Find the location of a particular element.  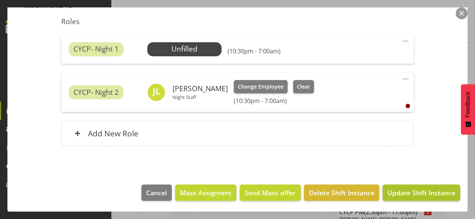

h5: Attachments is located at coordinates (42, 5).